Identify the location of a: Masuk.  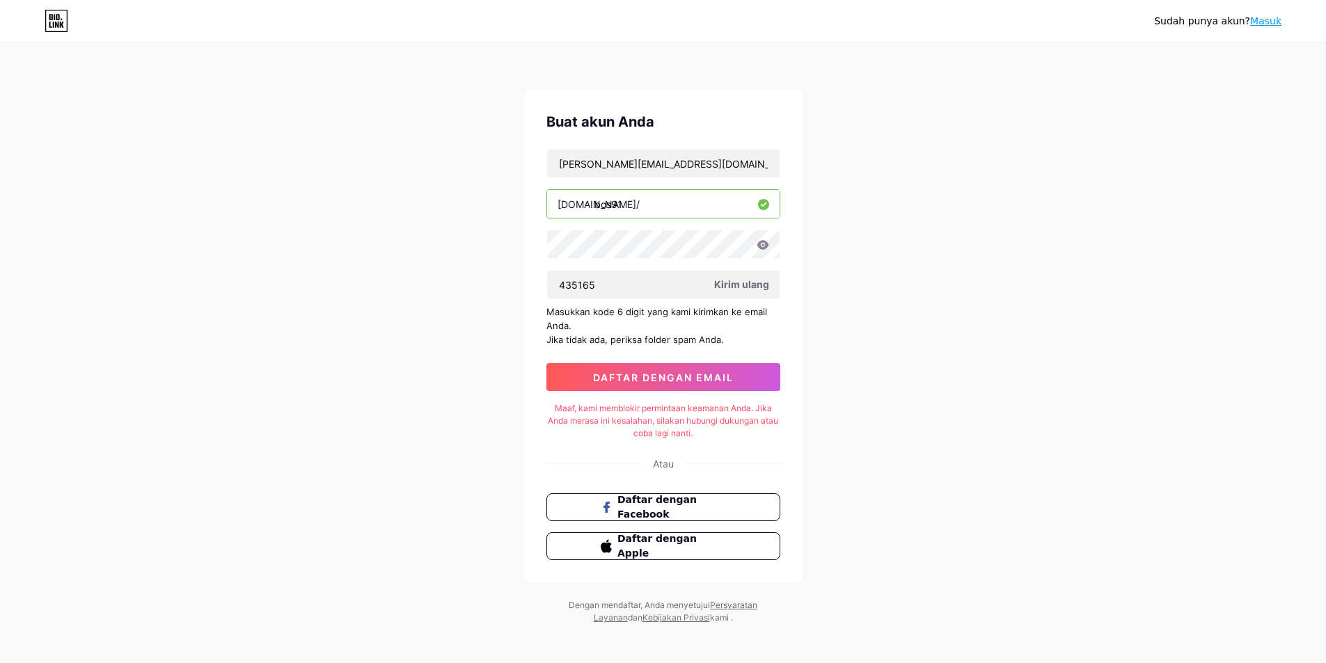
(1265, 21).